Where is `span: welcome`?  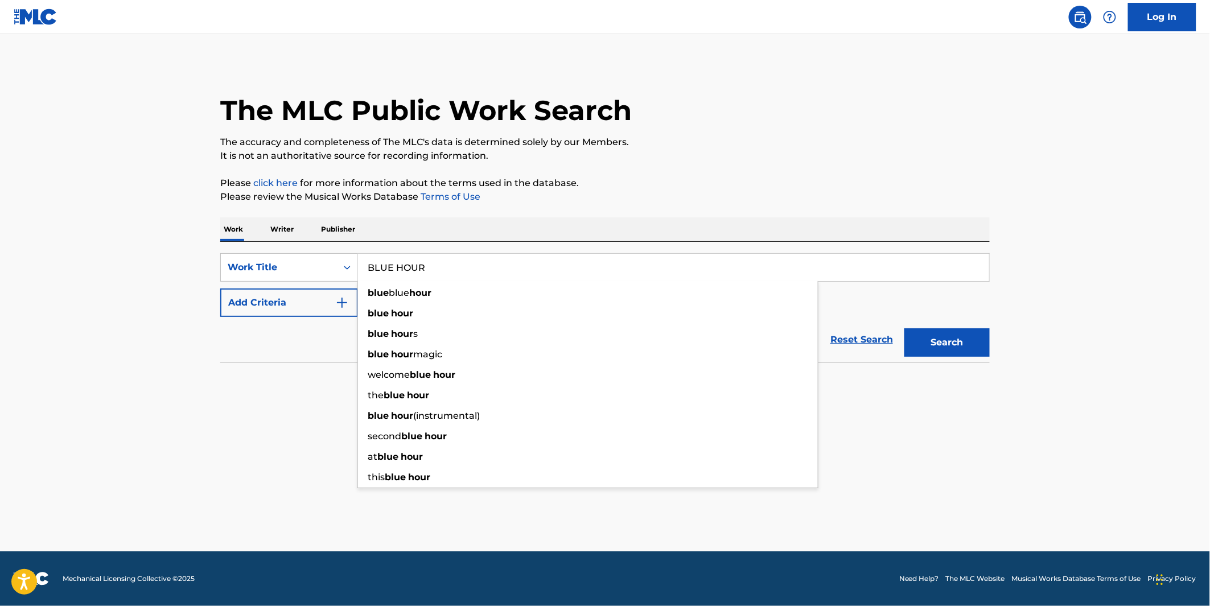
span: welcome is located at coordinates (389, 375).